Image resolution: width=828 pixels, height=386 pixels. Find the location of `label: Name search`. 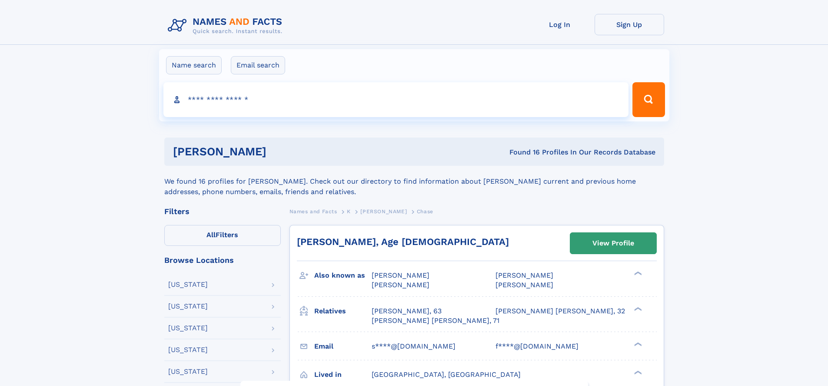

label: Name search is located at coordinates (194, 65).